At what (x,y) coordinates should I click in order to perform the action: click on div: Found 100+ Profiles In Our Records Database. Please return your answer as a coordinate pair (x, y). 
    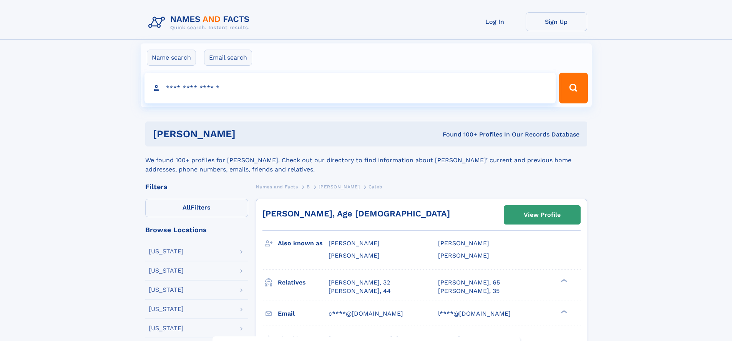
    Looking at the image, I should click on (459, 135).